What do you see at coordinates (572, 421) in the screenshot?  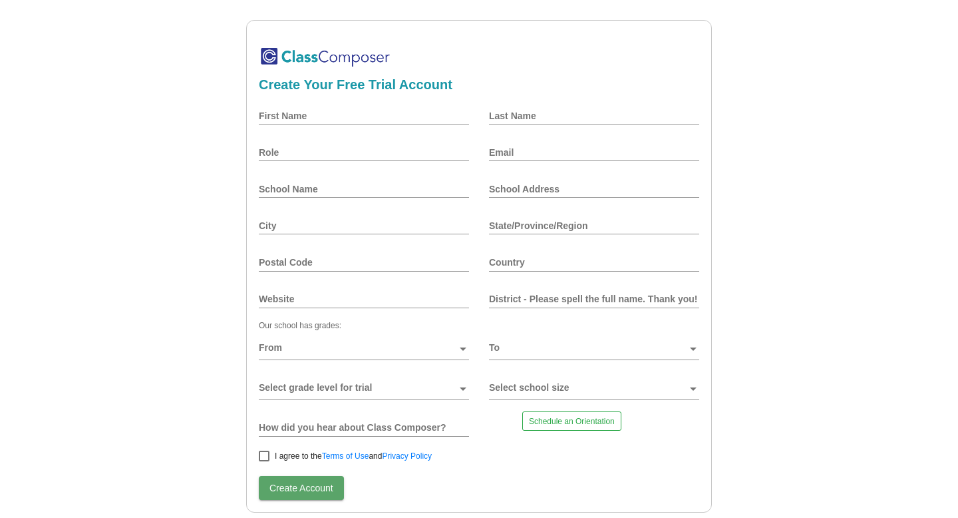 I see `a: Schedule an Orientation` at bounding box center [572, 421].